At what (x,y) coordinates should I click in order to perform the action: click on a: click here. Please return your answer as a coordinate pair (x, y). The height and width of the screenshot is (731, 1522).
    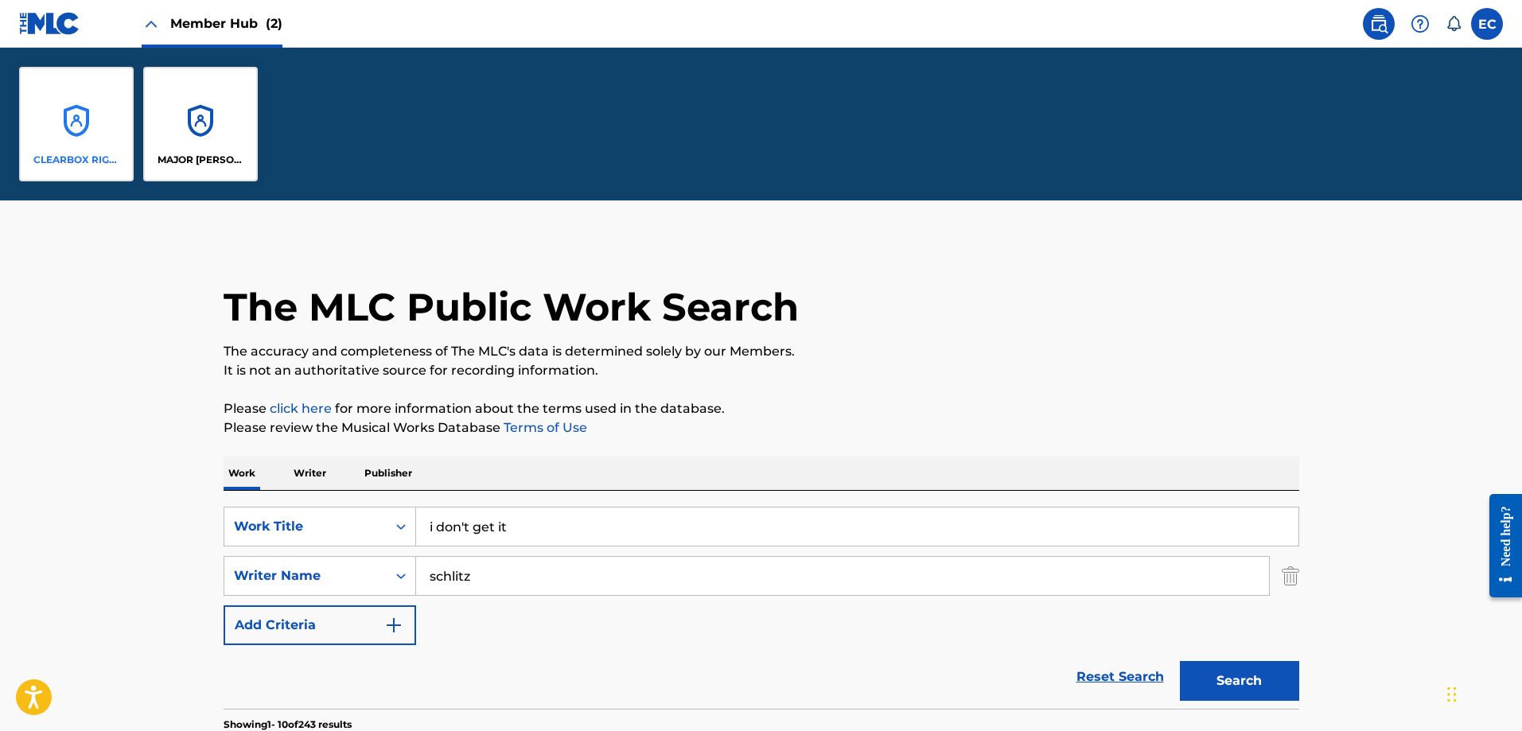
    Looking at the image, I should click on (301, 408).